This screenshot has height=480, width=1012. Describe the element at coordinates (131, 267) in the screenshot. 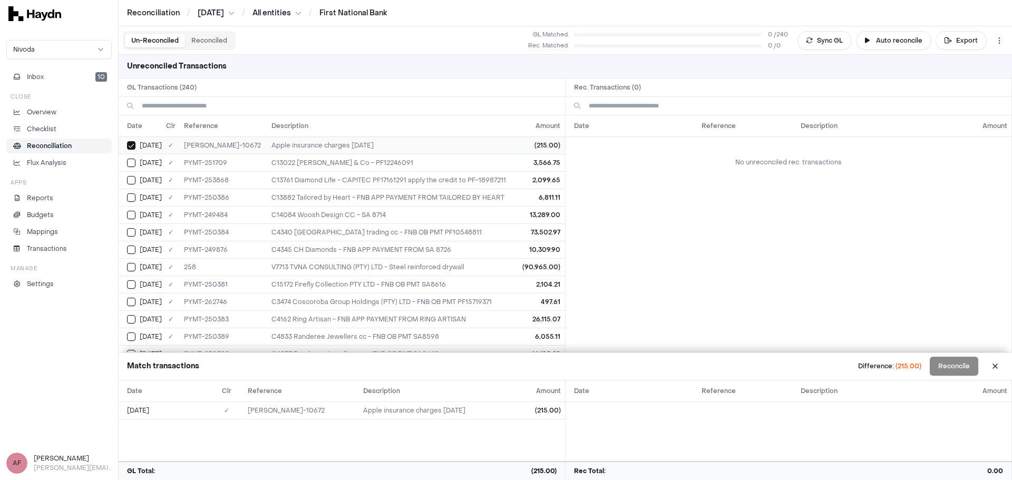

I see `button: Select GL transaction 7932746` at that location.